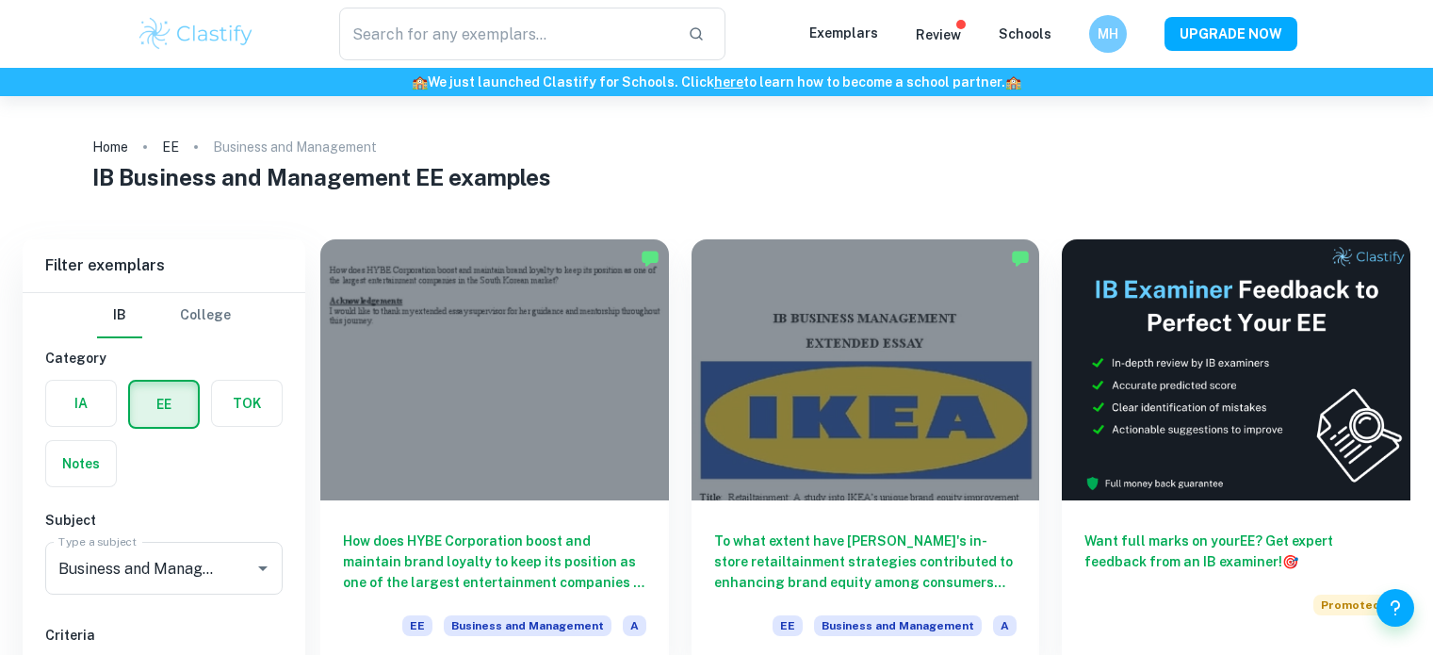 Image resolution: width=1433 pixels, height=655 pixels. Describe the element at coordinates (1396, 608) in the screenshot. I see `button: Help and Feedback` at that location.